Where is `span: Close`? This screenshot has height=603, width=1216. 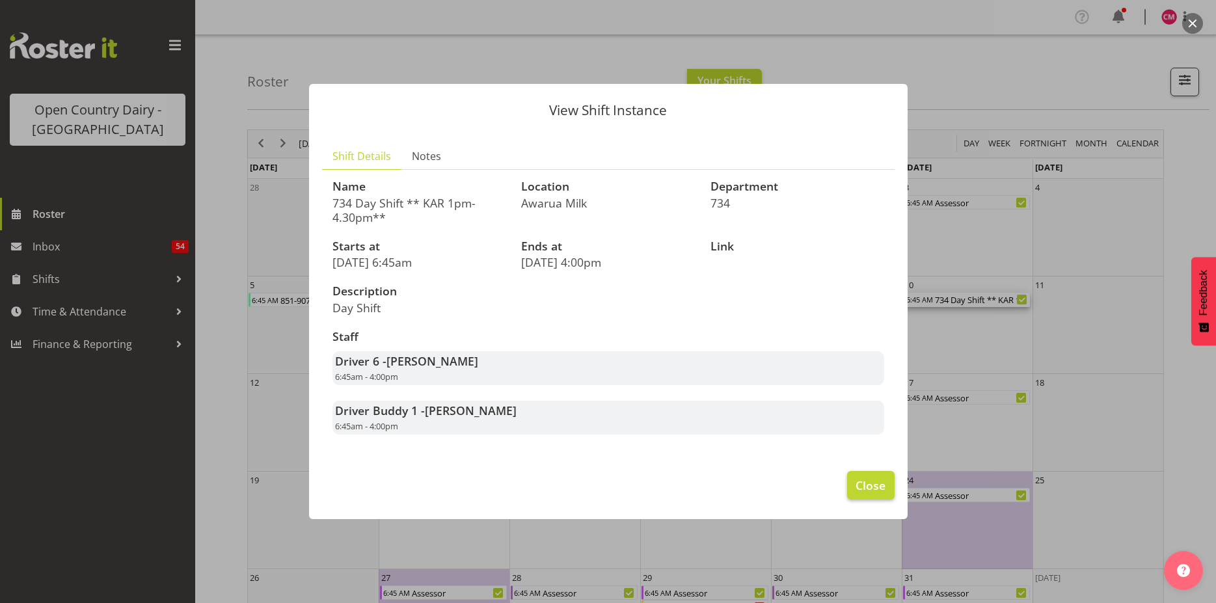
span: Close is located at coordinates (871, 485).